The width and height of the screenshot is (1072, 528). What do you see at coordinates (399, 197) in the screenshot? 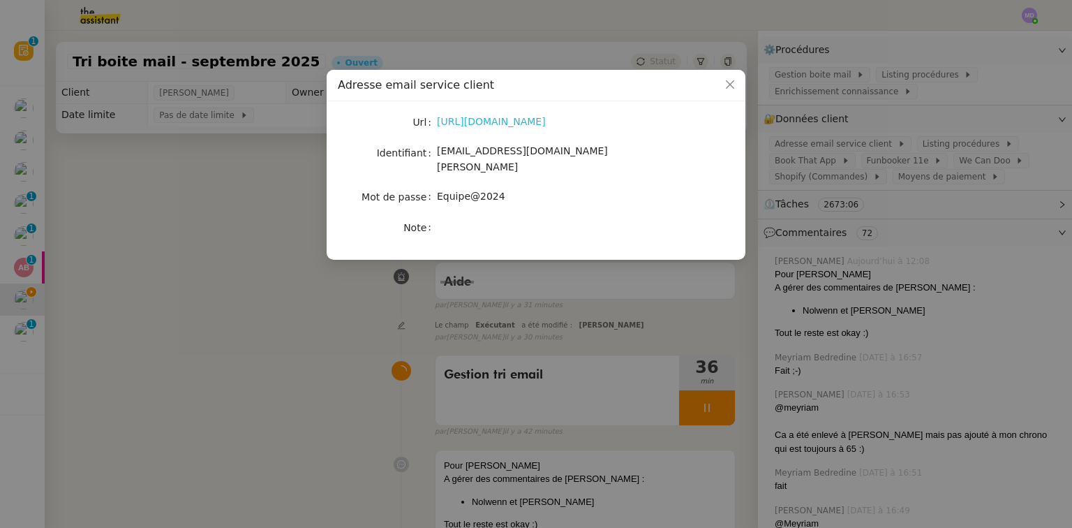
I see `label: Mot de passe` at bounding box center [399, 197].